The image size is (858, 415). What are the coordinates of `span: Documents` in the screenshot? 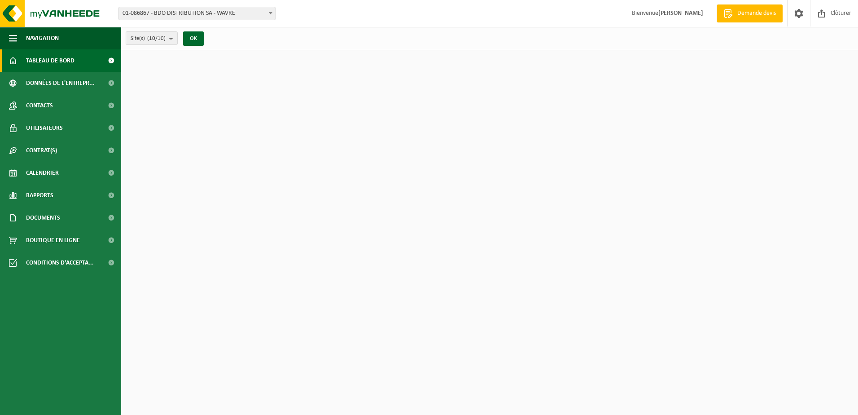 It's located at (43, 218).